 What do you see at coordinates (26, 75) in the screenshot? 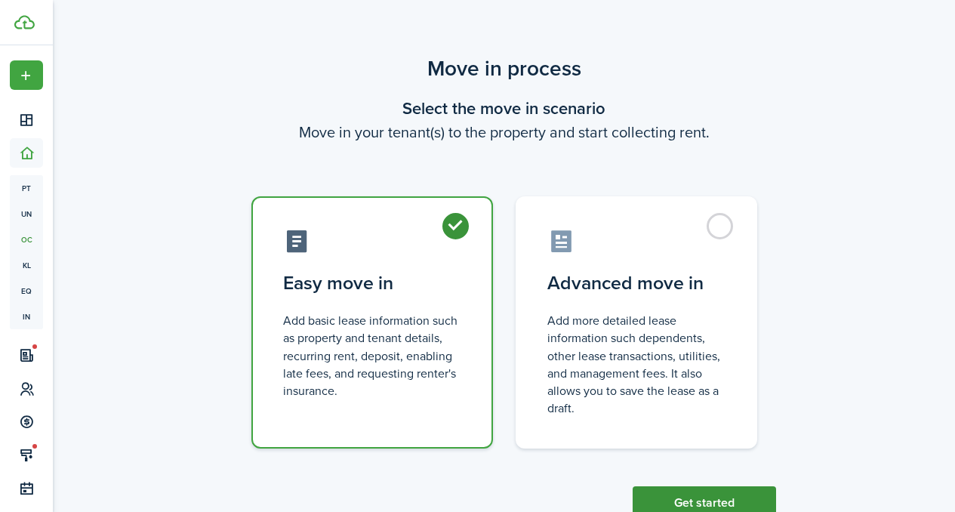
I see `button: Open menu` at bounding box center [26, 75].